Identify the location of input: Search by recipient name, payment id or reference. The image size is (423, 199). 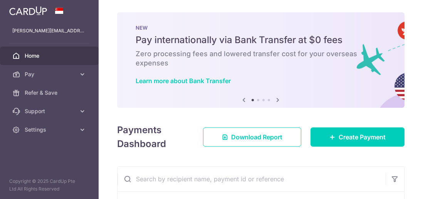
(251, 179).